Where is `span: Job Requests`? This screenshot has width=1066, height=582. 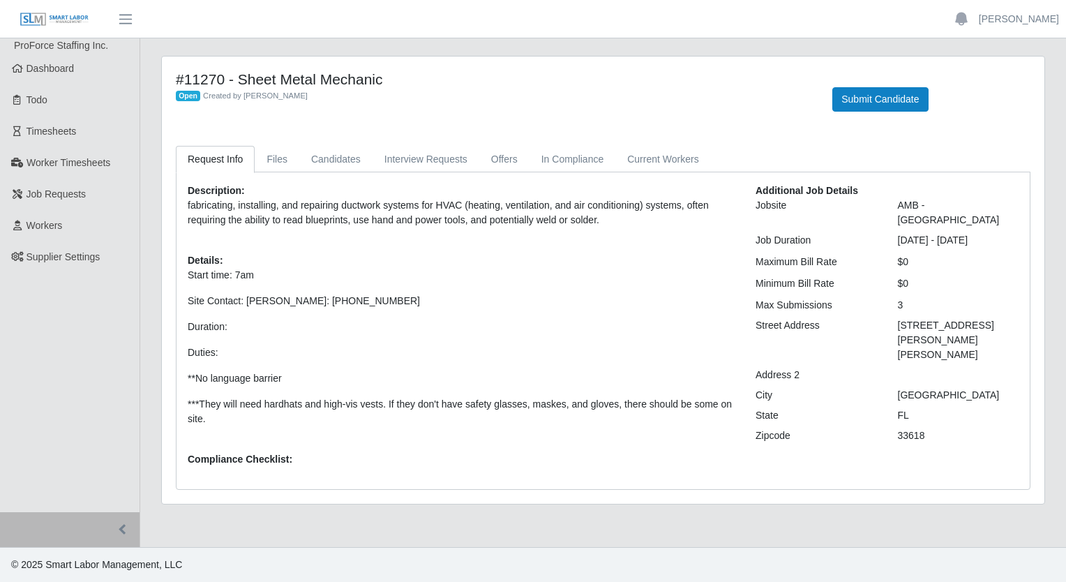
span: Job Requests is located at coordinates (56, 194).